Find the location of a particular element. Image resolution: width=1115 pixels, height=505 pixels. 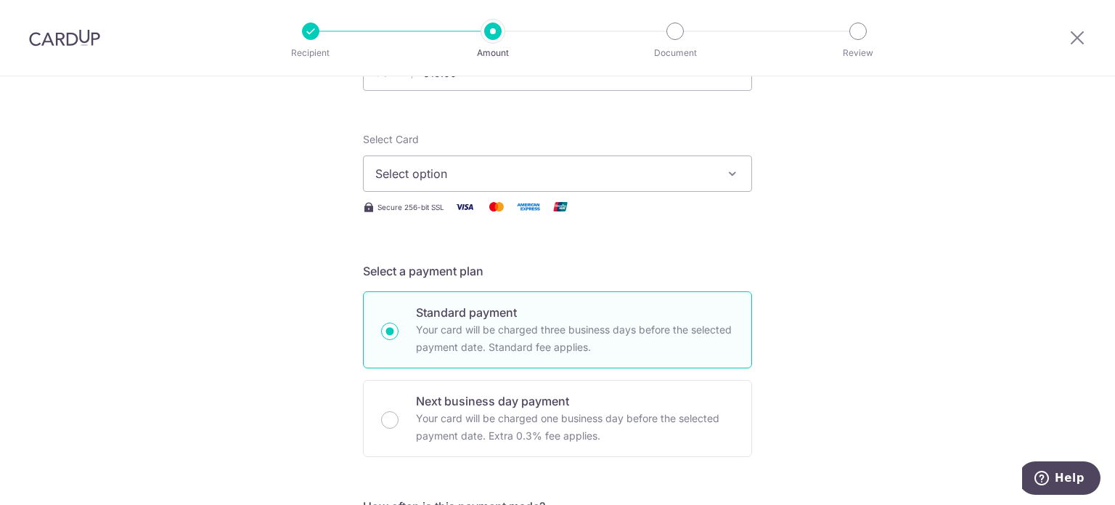

span: translation missing: en.payables.payment_networks.credit_card.summary.labels.select_card is located at coordinates (391, 139).